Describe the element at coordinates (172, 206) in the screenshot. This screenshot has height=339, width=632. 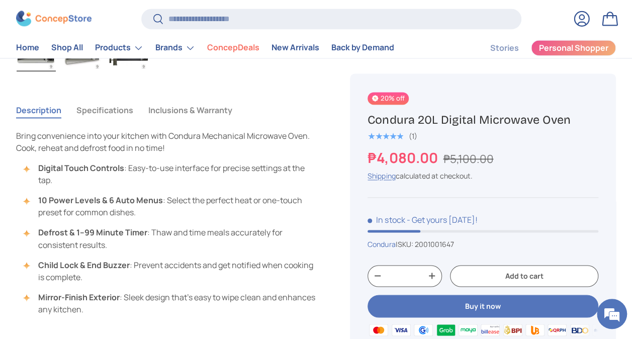
I see `li: : Select the perfect heat or one-touch preset for common dishes.` at that location.